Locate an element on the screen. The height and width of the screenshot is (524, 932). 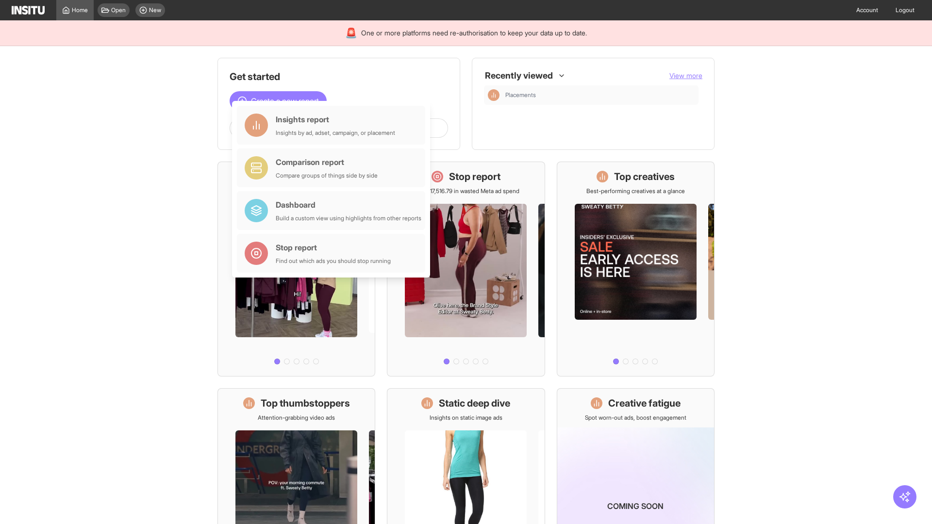
div: Find out which ads you should stop running is located at coordinates (333, 261).